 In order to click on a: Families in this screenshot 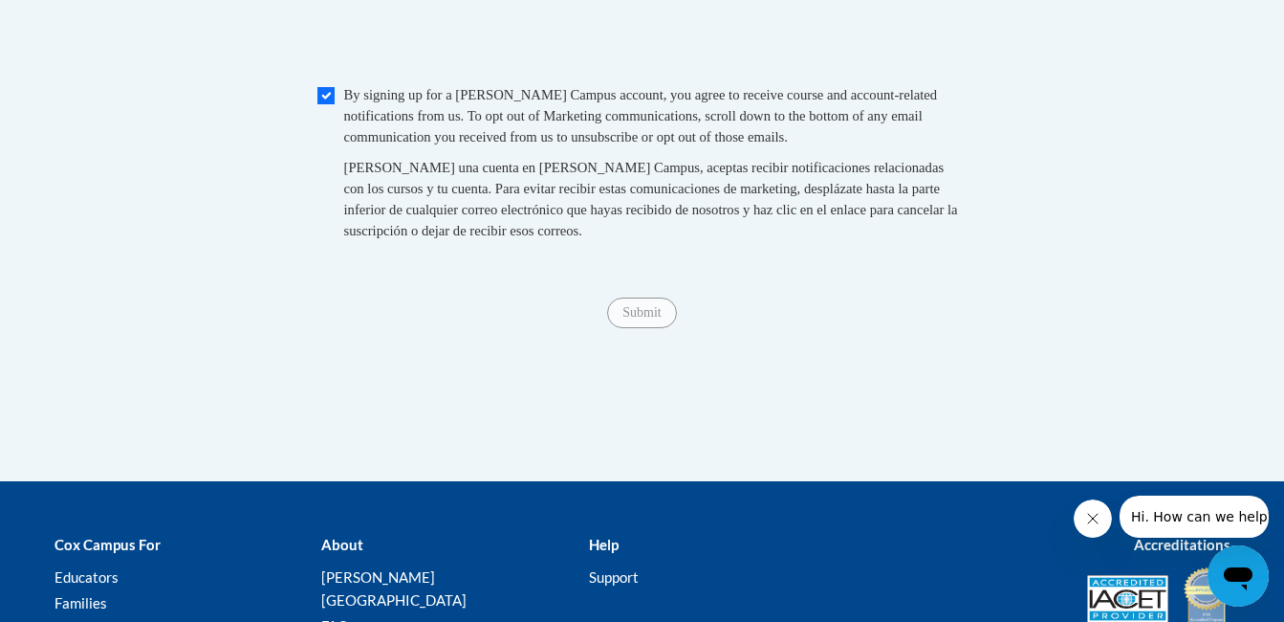, I will do `click(80, 602)`.